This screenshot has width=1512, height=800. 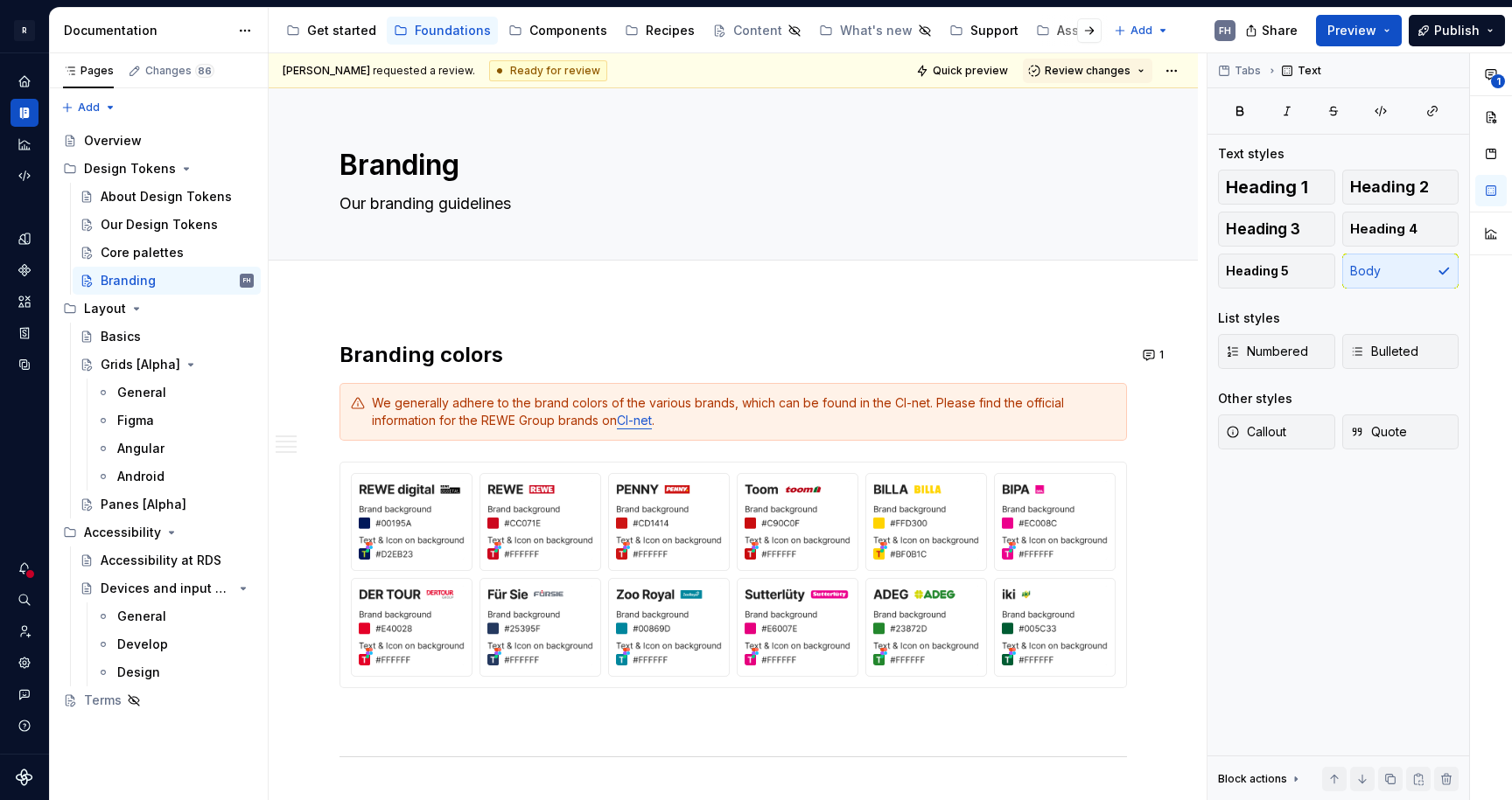 What do you see at coordinates (113, 141) in the screenshot?
I see `div: Overview` at bounding box center [113, 141].